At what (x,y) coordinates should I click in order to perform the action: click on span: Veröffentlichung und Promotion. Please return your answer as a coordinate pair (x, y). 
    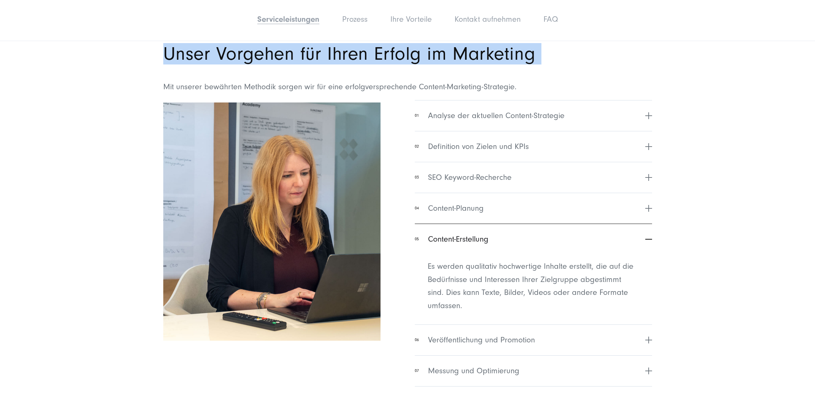
    Looking at the image, I should click on (481, 340).